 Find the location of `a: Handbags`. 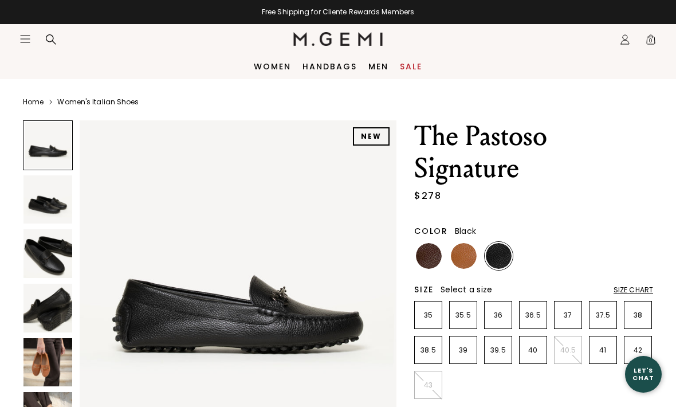

a: Handbags is located at coordinates (329, 66).